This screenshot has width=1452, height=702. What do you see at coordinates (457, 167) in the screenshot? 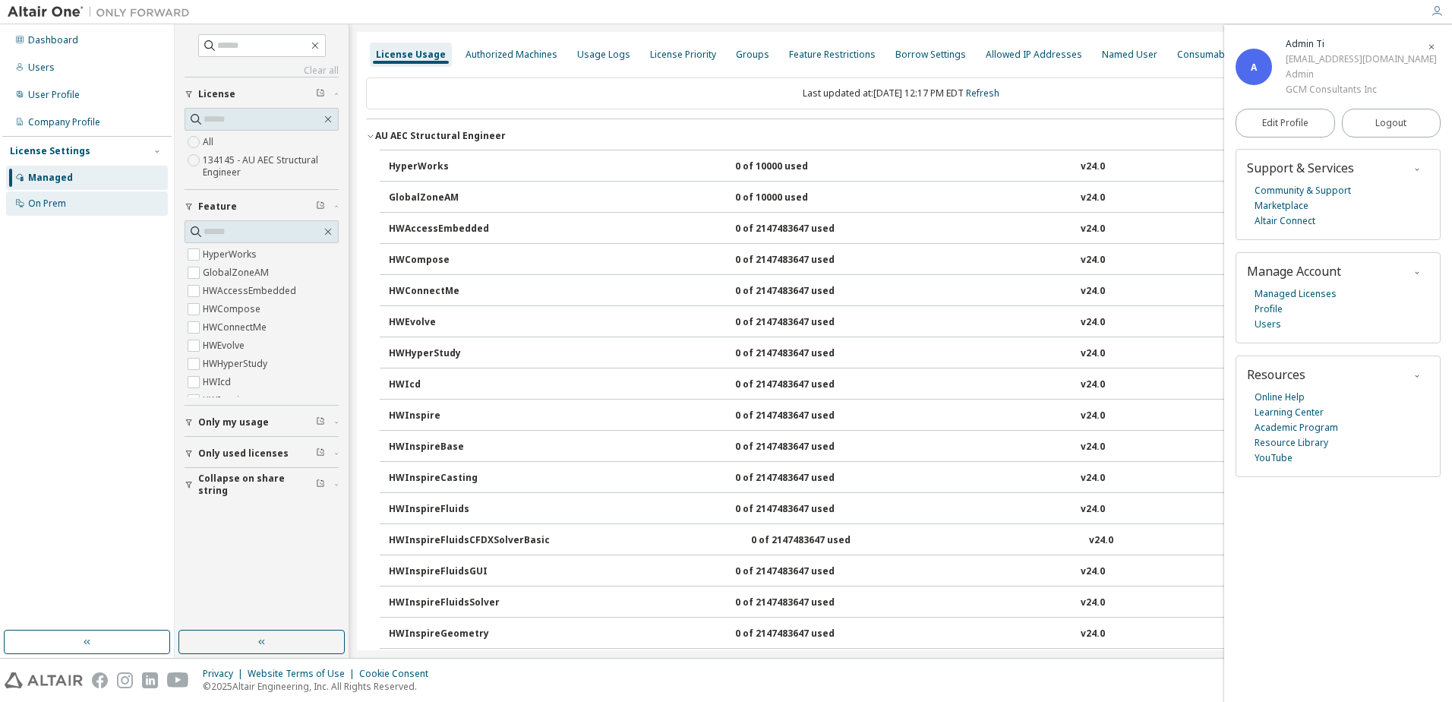
I see `div: HyperWorks` at bounding box center [457, 167].